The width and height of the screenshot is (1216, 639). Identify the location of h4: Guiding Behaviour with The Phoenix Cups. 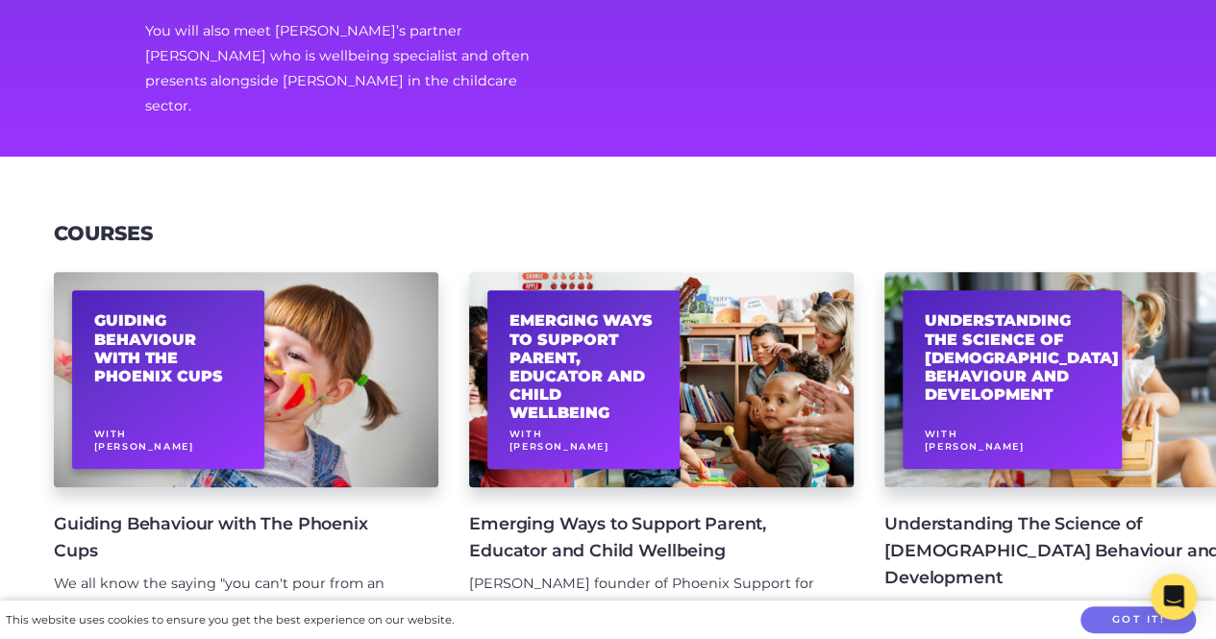
(231, 537).